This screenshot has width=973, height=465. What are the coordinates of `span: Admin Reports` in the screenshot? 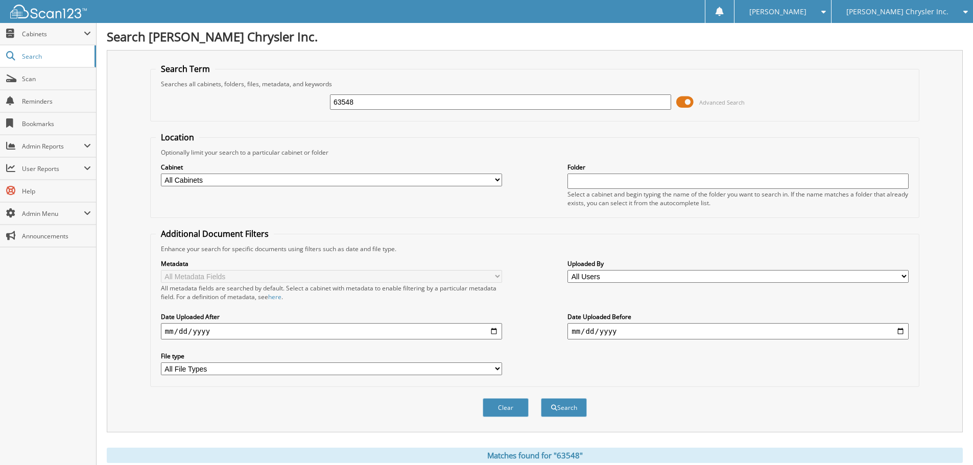 It's located at (53, 146).